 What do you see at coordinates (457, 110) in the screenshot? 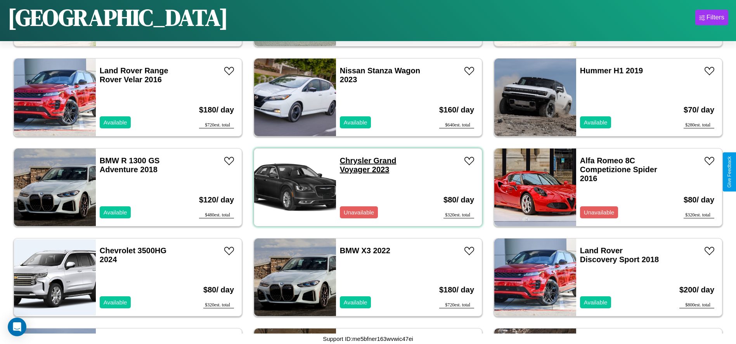
I see `h3: $ 160 / day` at bounding box center [457, 110].